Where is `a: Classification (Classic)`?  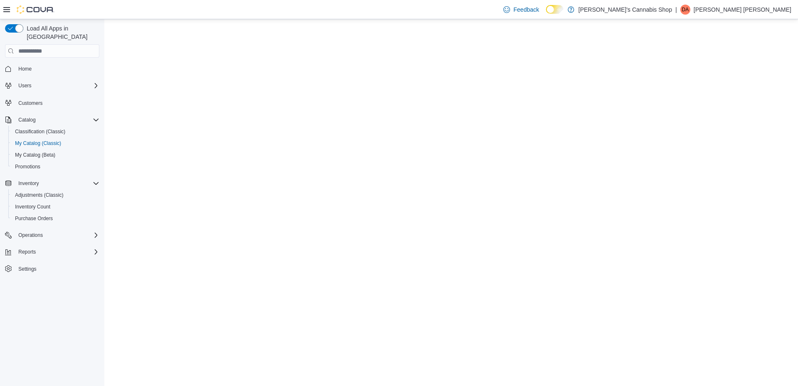 a: Classification (Classic) is located at coordinates (40, 132).